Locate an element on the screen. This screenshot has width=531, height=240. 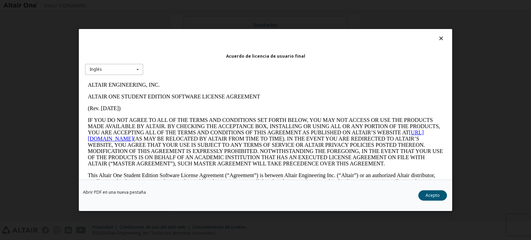
a: Abrir PDF en una nueva pestaña is located at coordinates (114, 193).